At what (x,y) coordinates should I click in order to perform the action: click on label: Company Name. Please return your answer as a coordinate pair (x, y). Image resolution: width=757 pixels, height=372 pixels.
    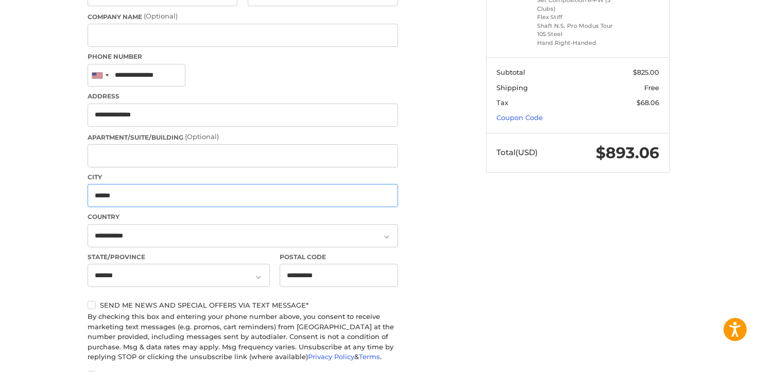
    Looking at the image, I should click on (243, 16).